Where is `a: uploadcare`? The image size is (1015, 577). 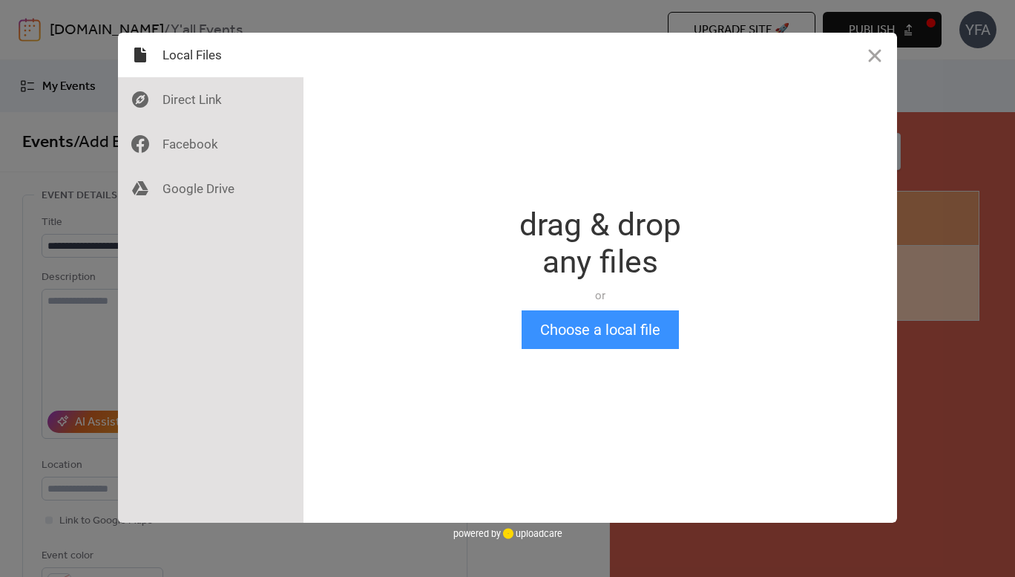
a: uploadcare is located at coordinates (531, 533).